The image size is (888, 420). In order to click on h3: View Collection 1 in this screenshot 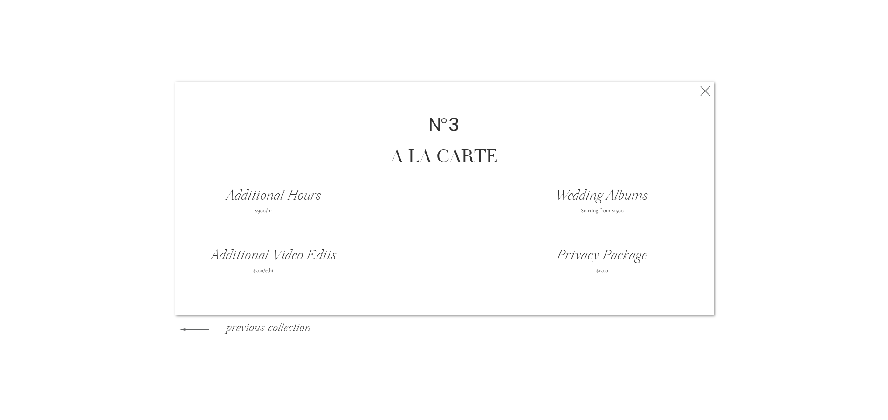, I will do `click(260, 377)`.